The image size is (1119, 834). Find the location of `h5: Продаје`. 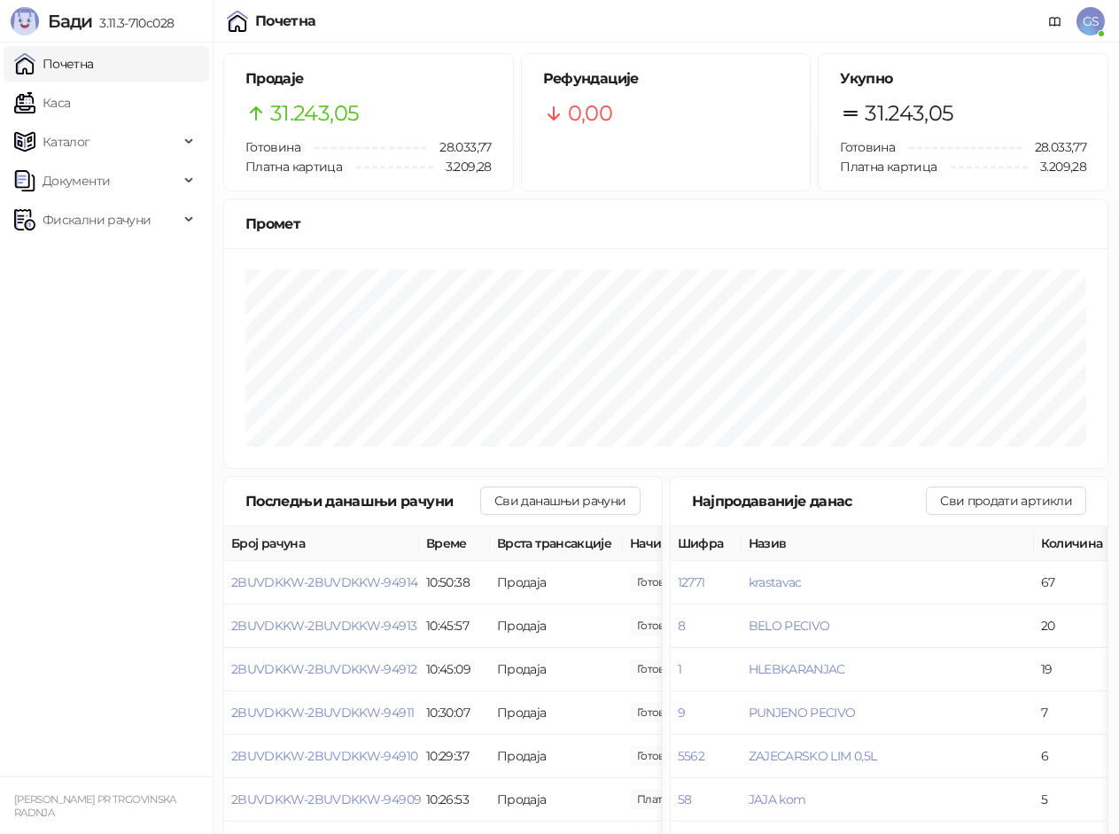

h5: Продаје is located at coordinates (369, 79).